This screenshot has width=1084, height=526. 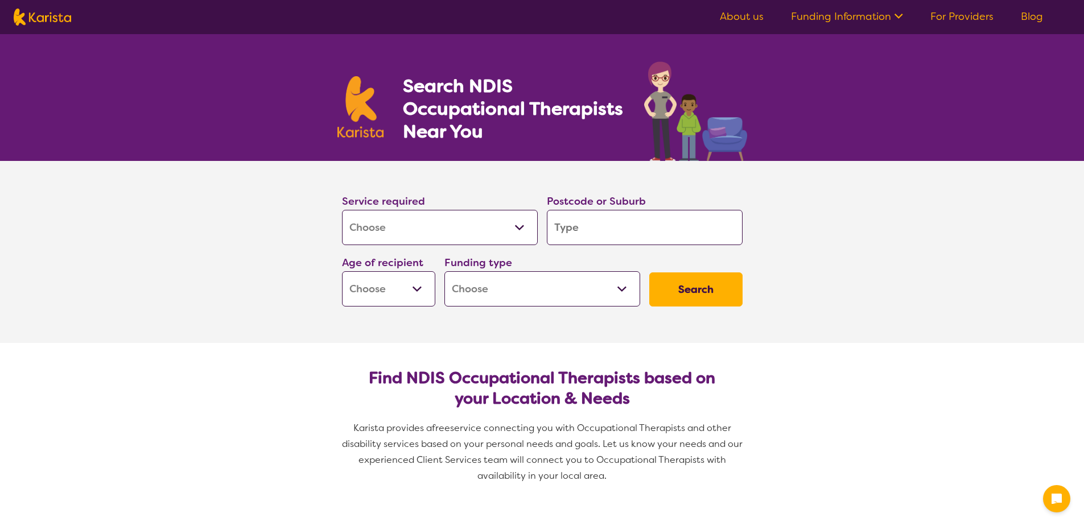 I want to click on h2: Find NDIS Occupational Therapists based on your Location & Needs, so click(x=542, y=389).